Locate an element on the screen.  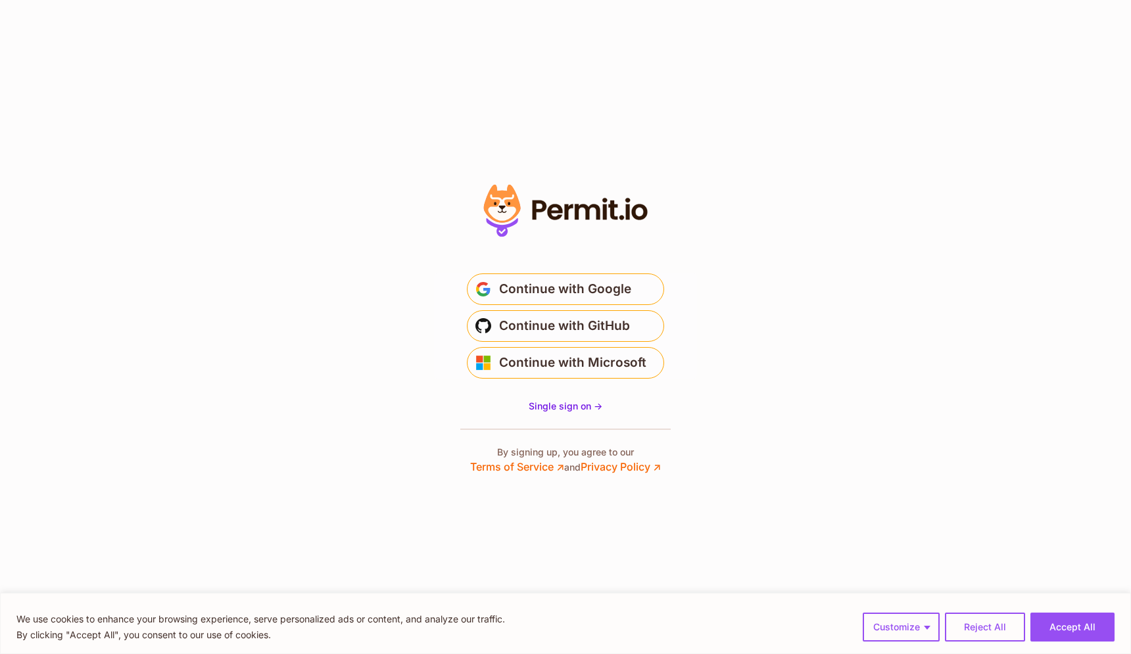
p: By clicking "Accept All", you consent to our use of cookies. is located at coordinates (260, 635).